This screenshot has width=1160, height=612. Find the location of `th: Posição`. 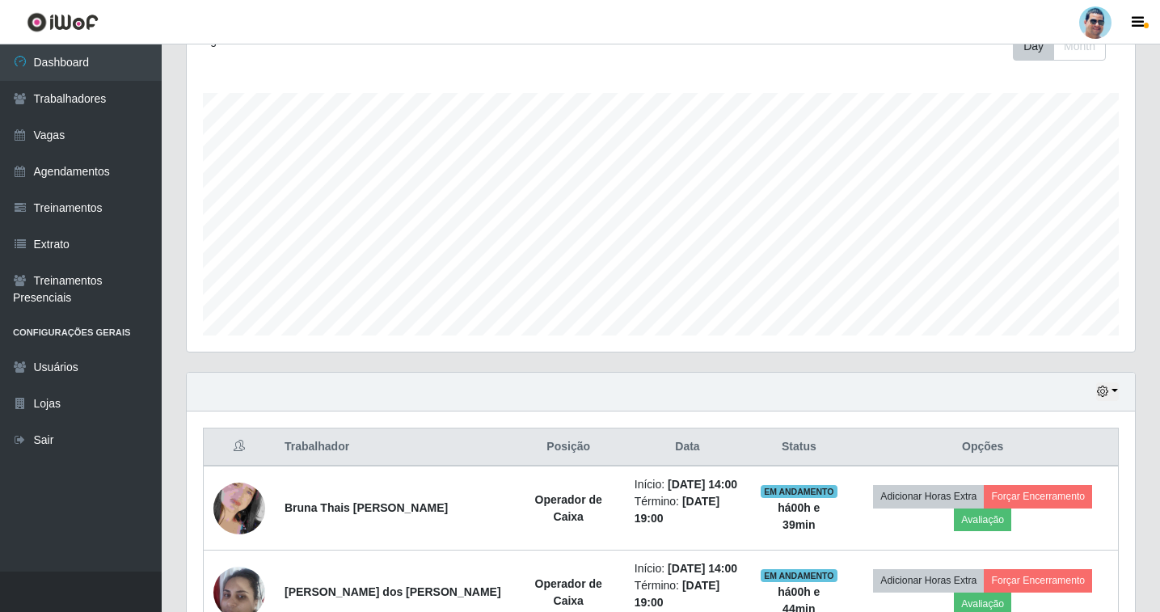

th: Posição is located at coordinates (568, 447).